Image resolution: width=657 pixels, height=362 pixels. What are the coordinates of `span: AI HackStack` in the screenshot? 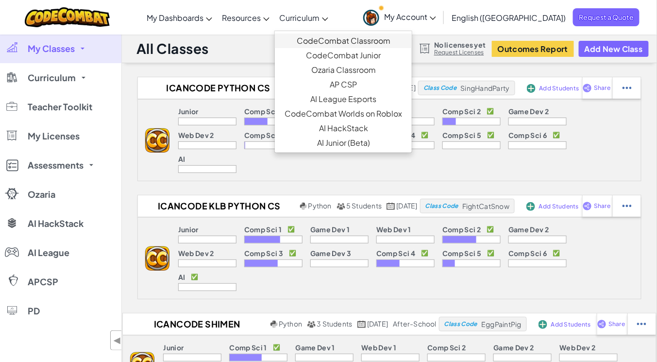 It's located at (55, 223).